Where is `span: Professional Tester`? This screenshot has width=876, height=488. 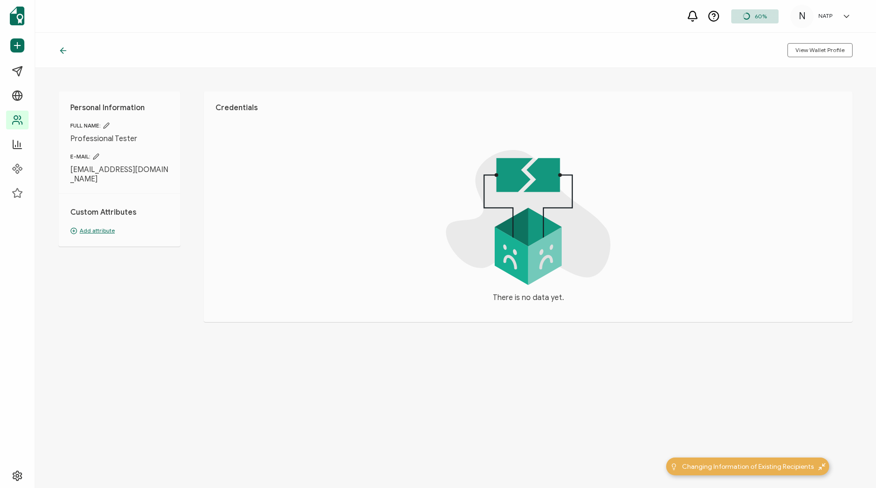 span: Professional Tester is located at coordinates (119, 139).